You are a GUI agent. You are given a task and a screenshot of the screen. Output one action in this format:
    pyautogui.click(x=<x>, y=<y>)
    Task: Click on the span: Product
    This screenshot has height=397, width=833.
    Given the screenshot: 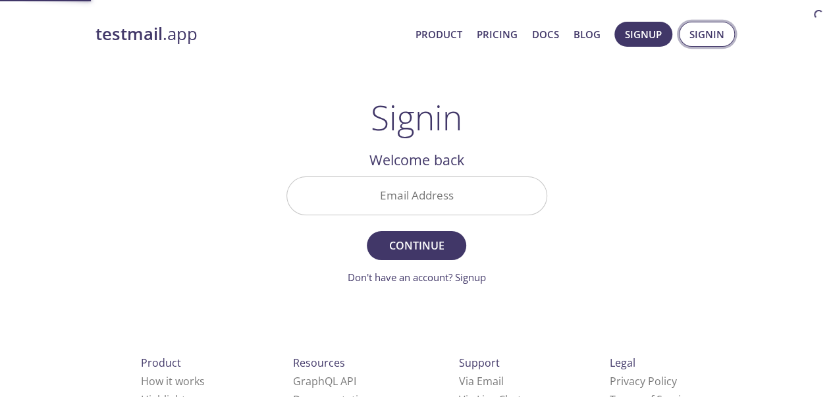 What is the action you would take?
    pyautogui.click(x=161, y=363)
    